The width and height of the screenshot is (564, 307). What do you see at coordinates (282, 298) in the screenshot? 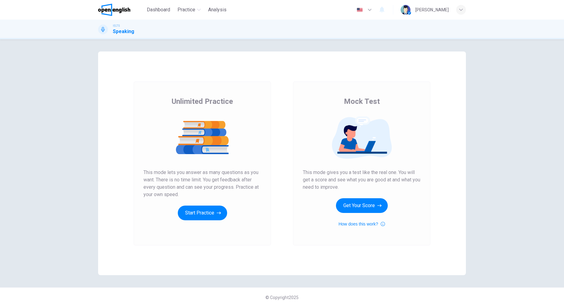
I see `span: © Copyright 2025` at bounding box center [282, 298].